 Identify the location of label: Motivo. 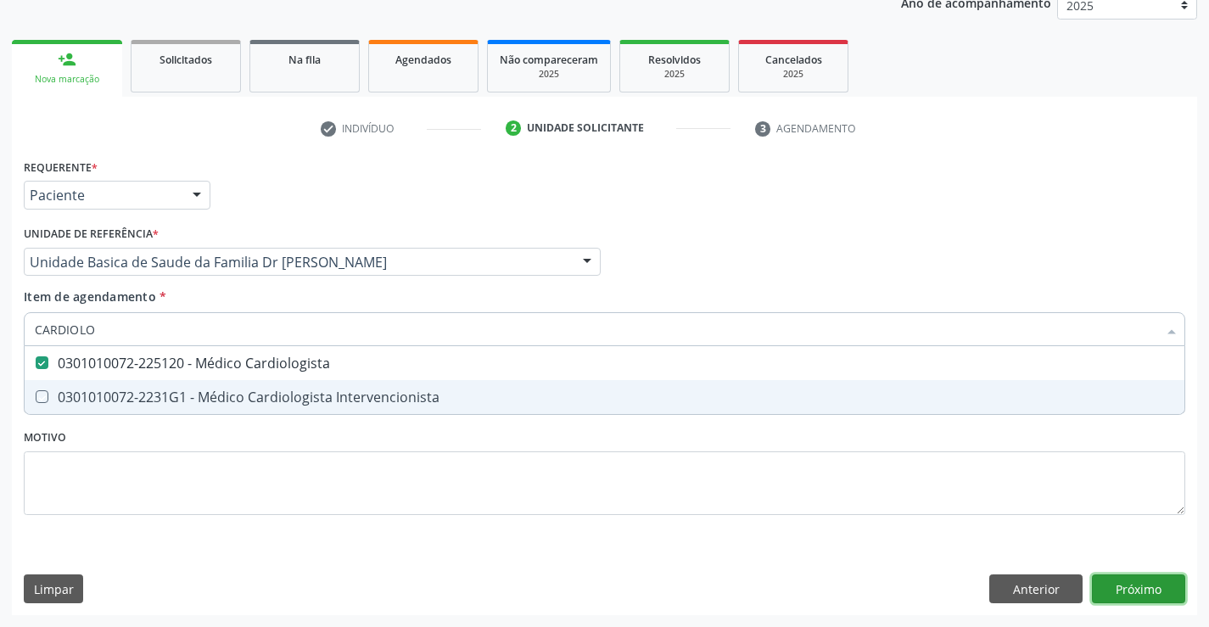
(45, 438).